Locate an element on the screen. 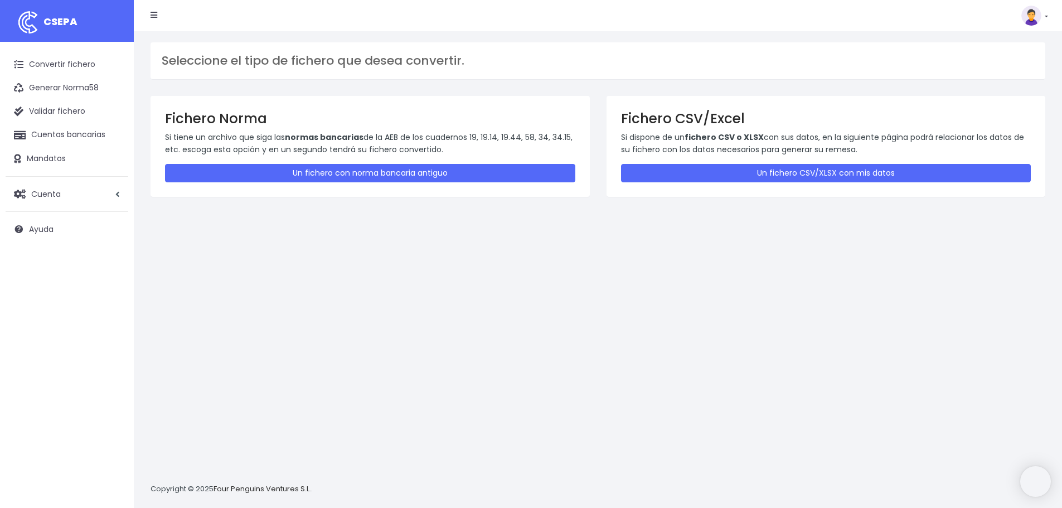 This screenshot has height=508, width=1062. a: Un fichero CSV/XLSX con mis datos is located at coordinates (826, 173).